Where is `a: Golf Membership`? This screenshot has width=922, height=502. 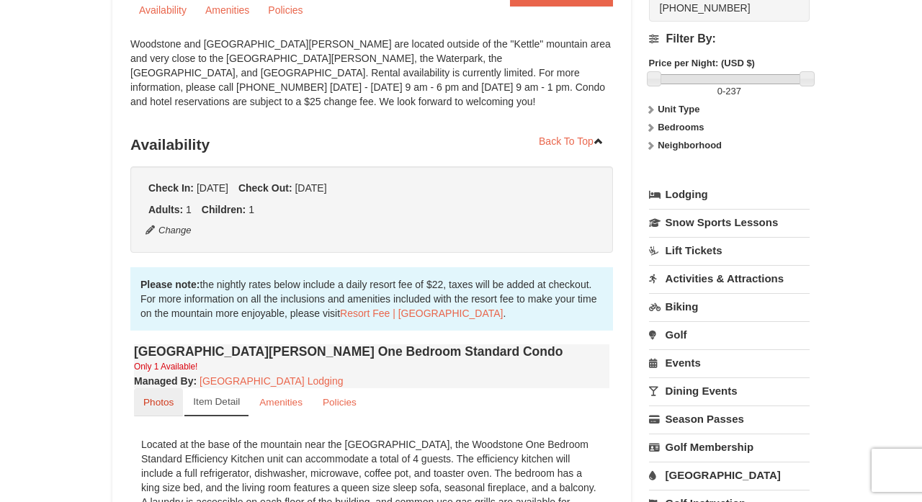 a: Golf Membership is located at coordinates (729, 447).